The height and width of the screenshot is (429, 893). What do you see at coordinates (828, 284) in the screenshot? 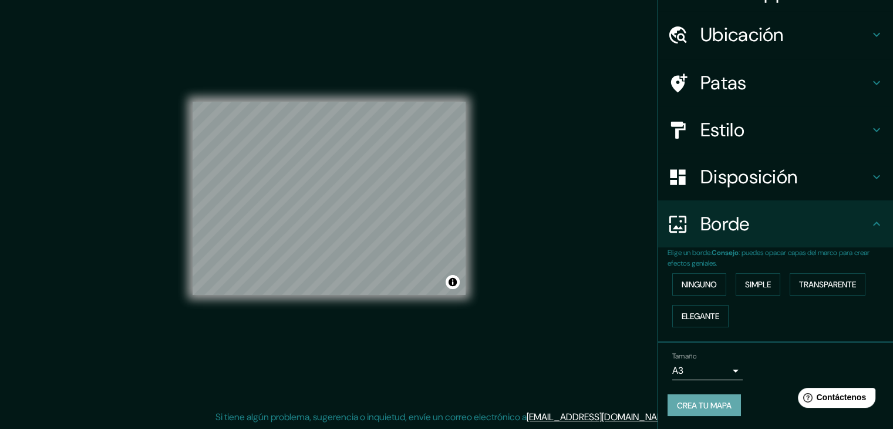
I see `font: Transparente` at bounding box center [828, 284].